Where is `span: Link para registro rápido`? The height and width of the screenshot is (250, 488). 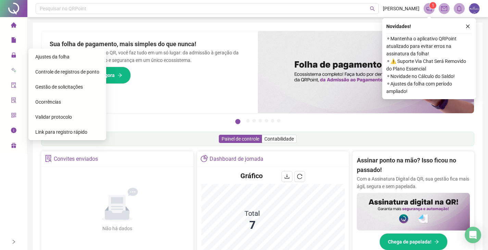 span: Link para registro rápido is located at coordinates (61, 132).